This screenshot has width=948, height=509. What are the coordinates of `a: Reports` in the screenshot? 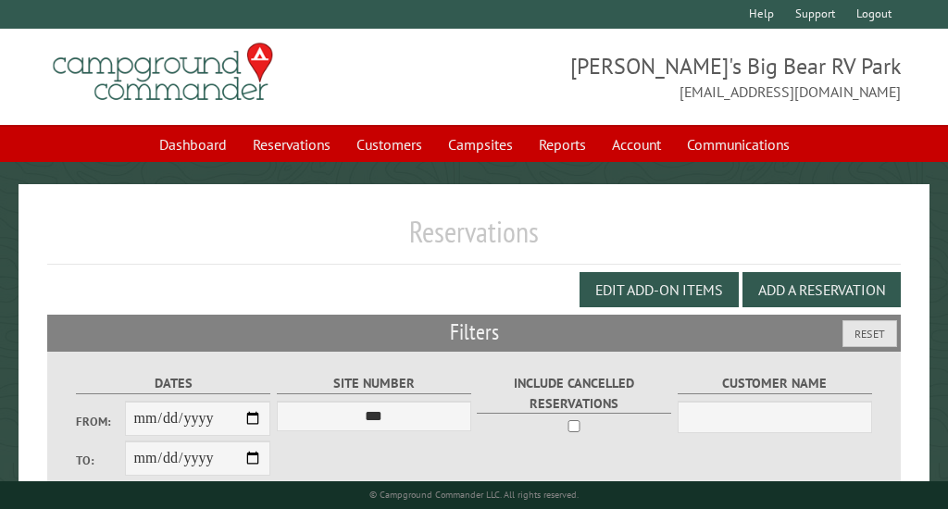 It's located at (562, 144).